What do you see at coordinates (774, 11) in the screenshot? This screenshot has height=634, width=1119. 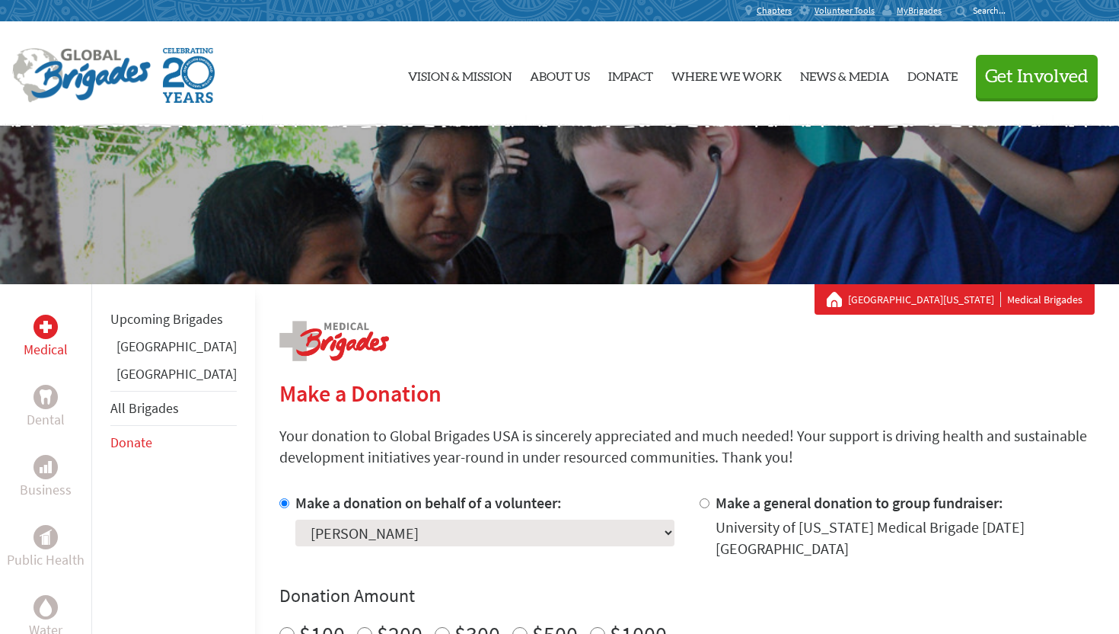 I see `span: Chapters` at bounding box center [774, 11].